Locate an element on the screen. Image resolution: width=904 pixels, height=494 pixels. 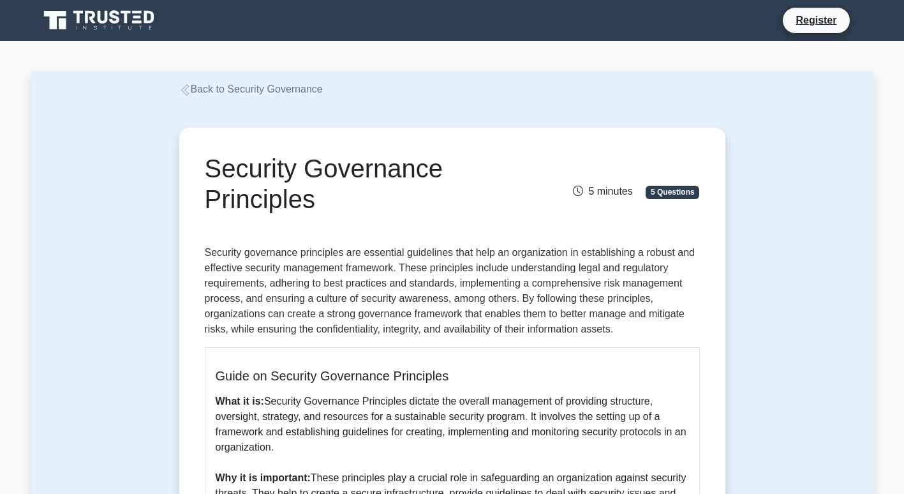
h1: Security Governance Principles is located at coordinates (367, 184).